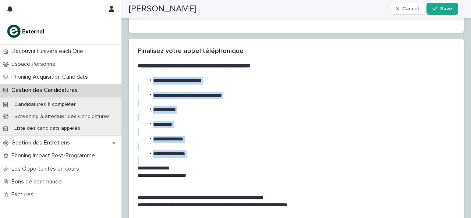 Image resolution: width=471 pixels, height=218 pixels. Describe the element at coordinates (62, 117) in the screenshot. I see `p: Screening à effectuer des Candidatures` at that location.